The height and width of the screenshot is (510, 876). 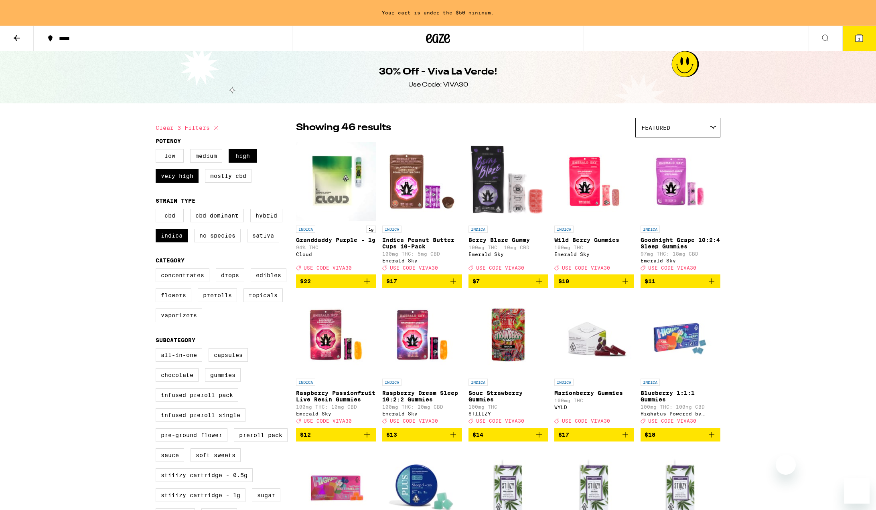 What do you see at coordinates (508, 414) in the screenshot?
I see `div: STIIIZY` at bounding box center [508, 414].